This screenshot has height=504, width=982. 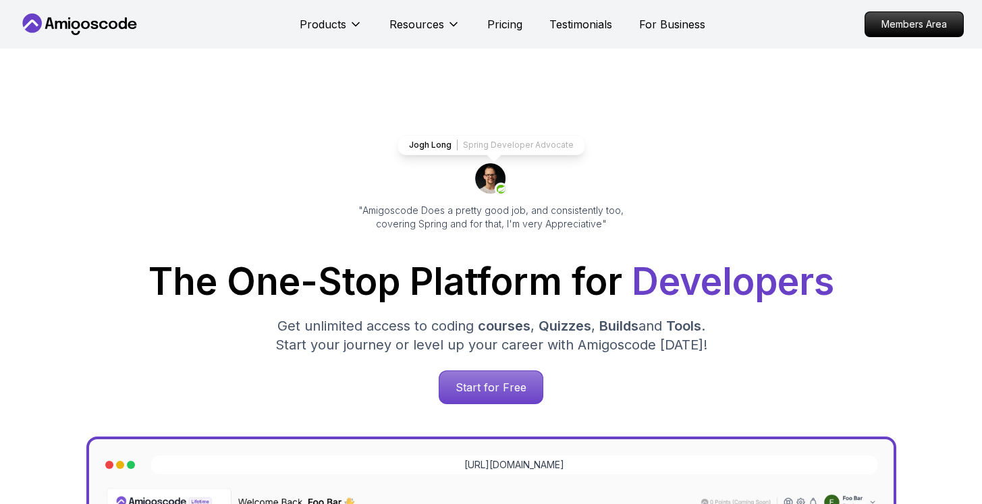 I want to click on span: Builds, so click(x=619, y=326).